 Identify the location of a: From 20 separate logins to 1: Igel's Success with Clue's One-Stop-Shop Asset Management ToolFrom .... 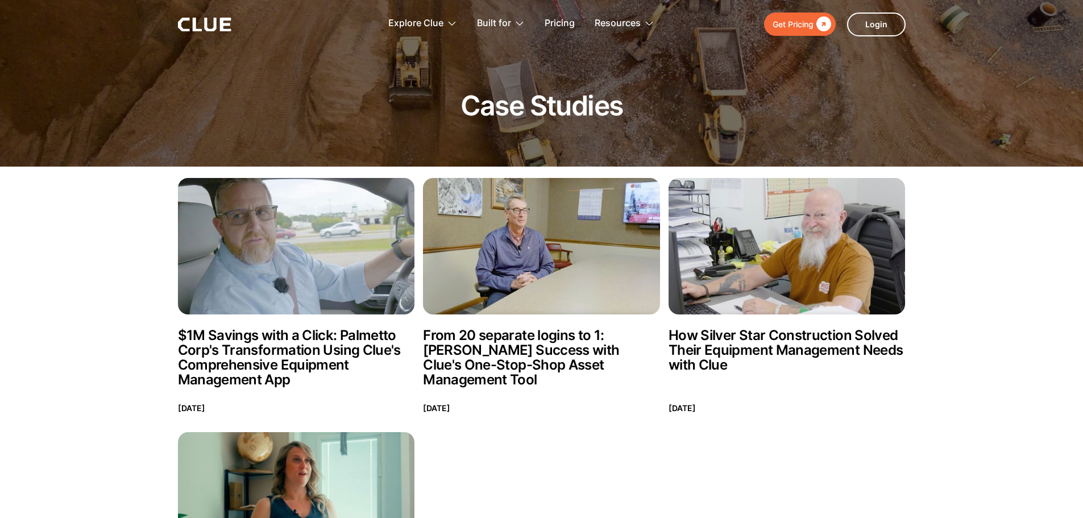
(541, 296).